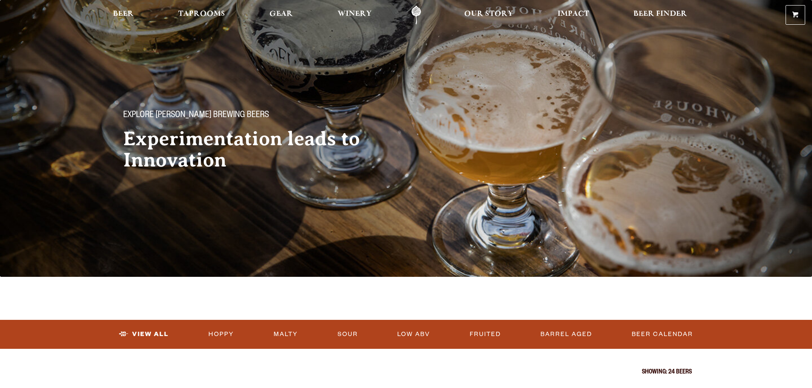 The width and height of the screenshot is (812, 388). What do you see at coordinates (281, 14) in the screenshot?
I see `span: Gear` at bounding box center [281, 14].